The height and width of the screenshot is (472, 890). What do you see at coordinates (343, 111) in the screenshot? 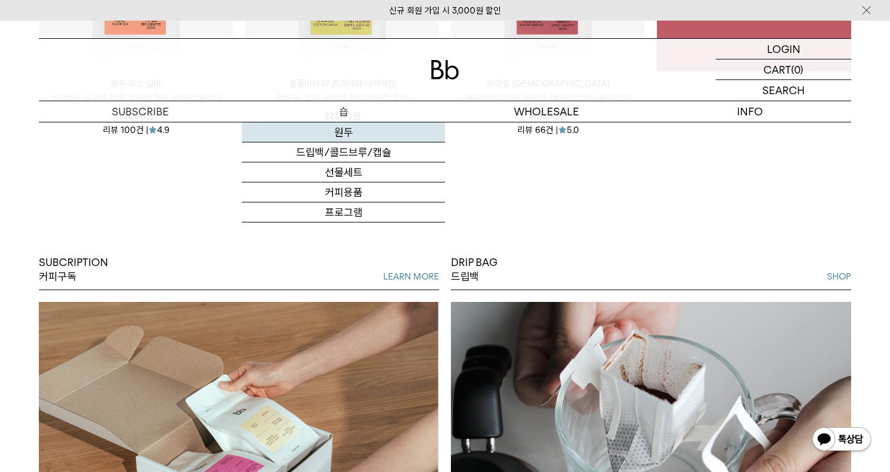
I see `p: 숍` at bounding box center [343, 111].